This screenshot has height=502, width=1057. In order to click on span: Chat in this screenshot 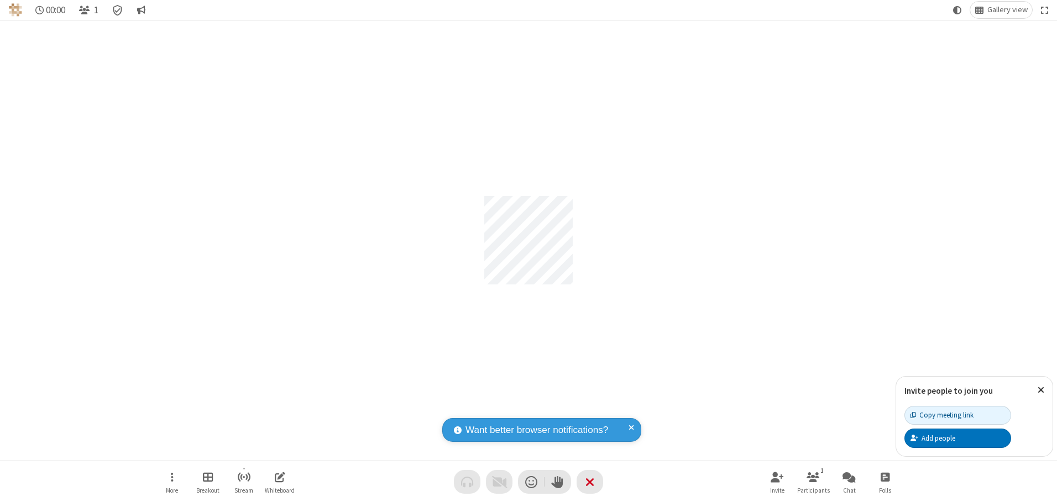, I will do `click(849, 491)`.